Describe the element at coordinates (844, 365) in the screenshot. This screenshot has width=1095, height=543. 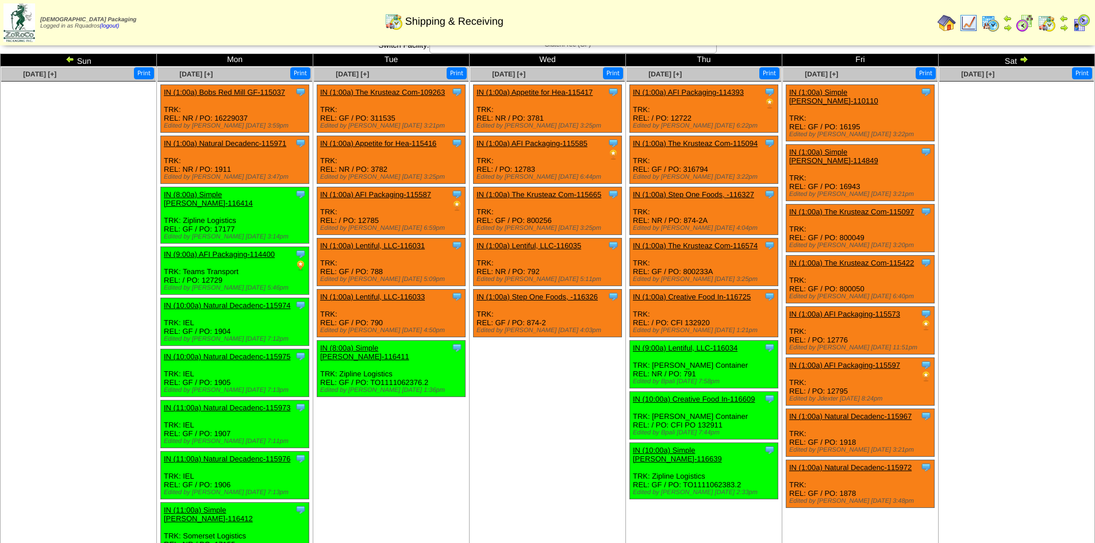
I see `a: IN (1:00a) AFI Packaging-115597` at that location.